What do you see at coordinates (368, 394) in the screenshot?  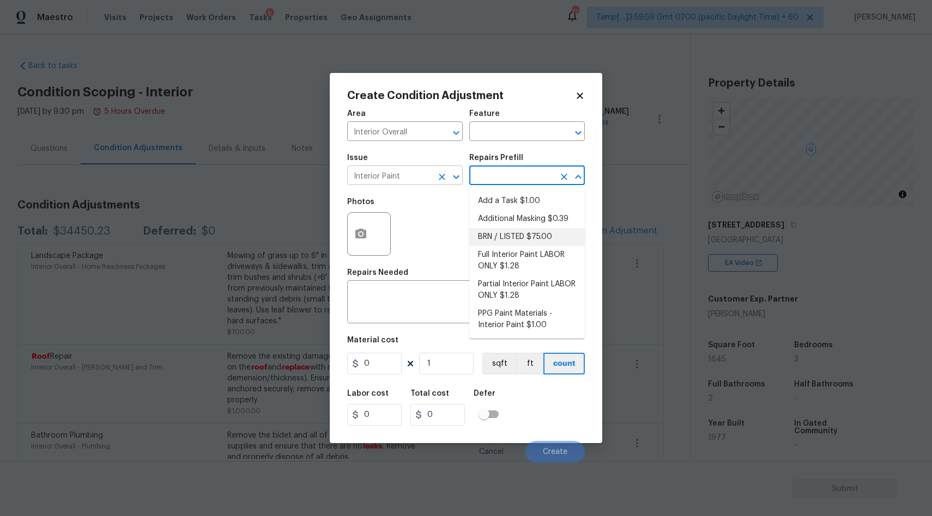 I see `h5: Labor cost` at bounding box center [368, 394].